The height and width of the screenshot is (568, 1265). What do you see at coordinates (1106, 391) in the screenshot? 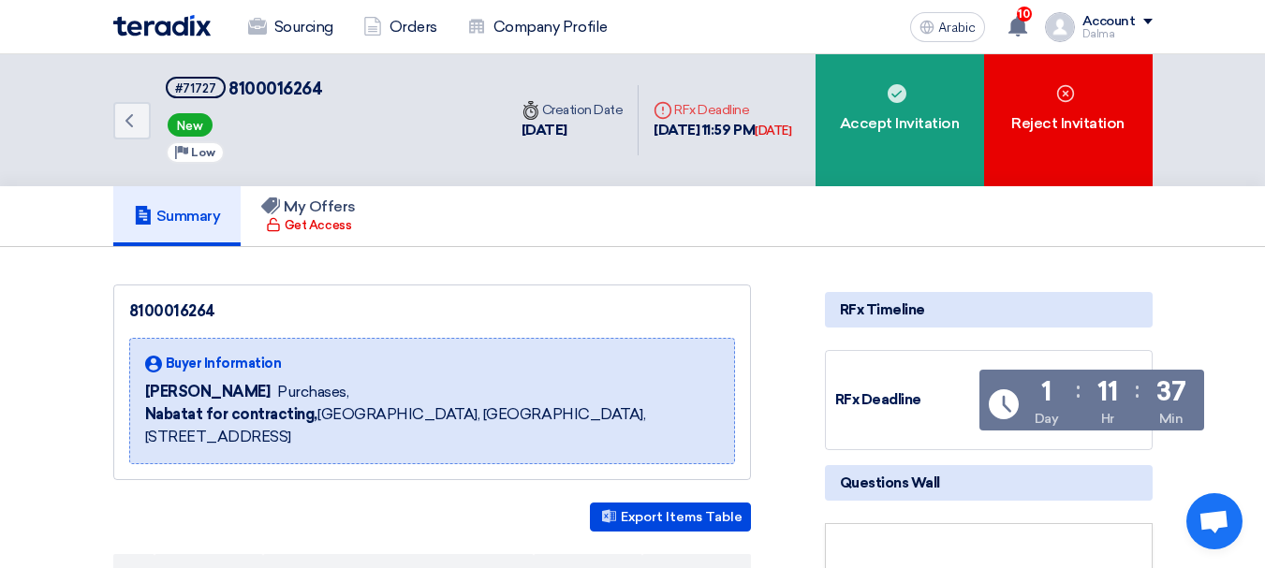
I see `font: 11` at bounding box center [1106, 391].